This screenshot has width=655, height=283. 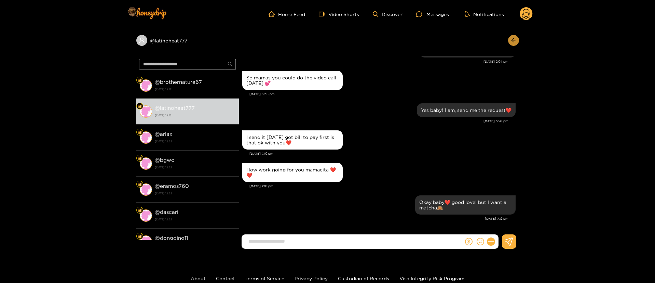 What do you see at coordinates (465, 205) in the screenshot?
I see `div: Okay baby❤️ good love! but I want a matcha🙈` at bounding box center [465, 205].